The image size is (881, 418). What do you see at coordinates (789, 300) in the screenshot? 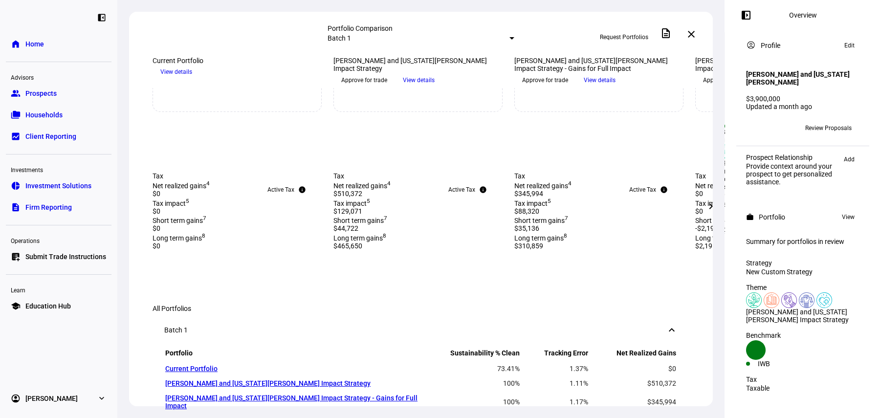
I see `img: poverty.colored.svg` at bounding box center [789, 300].